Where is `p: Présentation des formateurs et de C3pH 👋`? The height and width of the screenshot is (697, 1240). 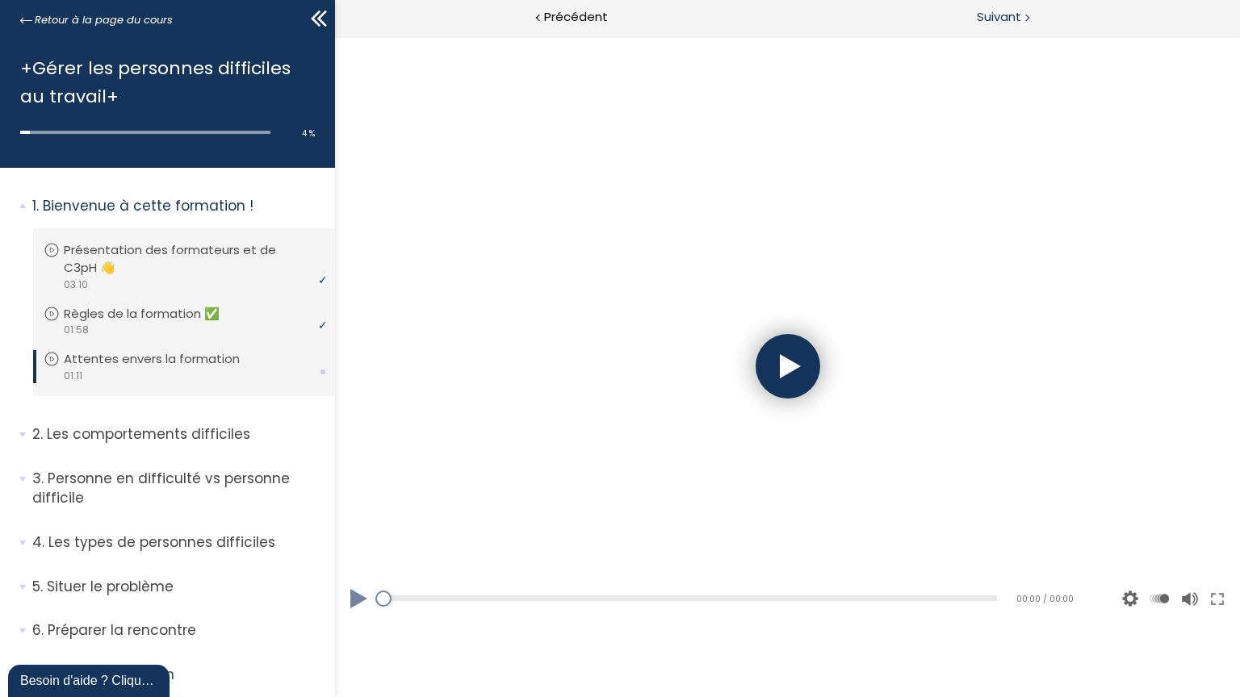 p: Présentation des formateurs et de C3pH 👋 is located at coordinates (192, 259).